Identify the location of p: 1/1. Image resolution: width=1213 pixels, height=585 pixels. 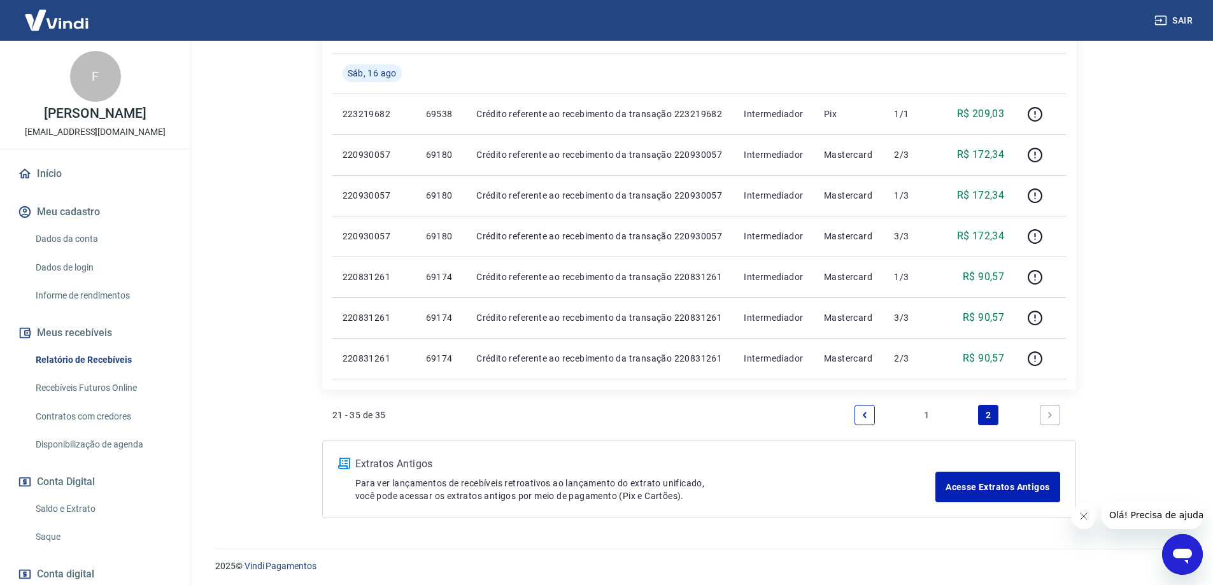
(913, 114).